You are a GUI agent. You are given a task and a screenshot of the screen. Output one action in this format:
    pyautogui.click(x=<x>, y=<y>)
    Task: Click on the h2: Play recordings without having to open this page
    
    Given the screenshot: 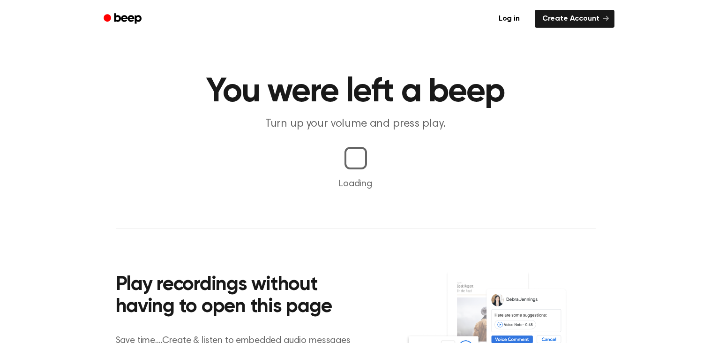 What is the action you would take?
    pyautogui.click(x=242, y=296)
    